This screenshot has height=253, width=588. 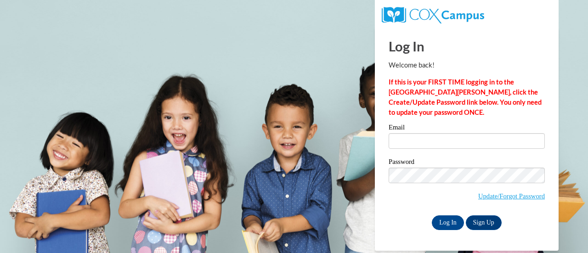 I want to click on label: Email, so click(x=466, y=129).